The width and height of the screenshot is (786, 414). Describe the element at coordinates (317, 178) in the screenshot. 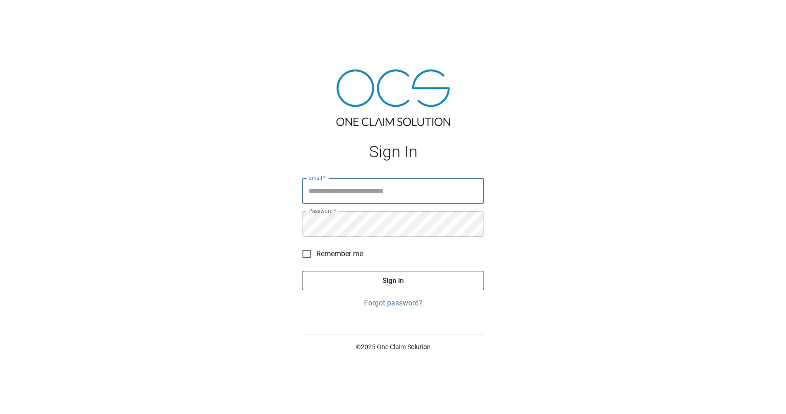

I see `label: Email` at that location.